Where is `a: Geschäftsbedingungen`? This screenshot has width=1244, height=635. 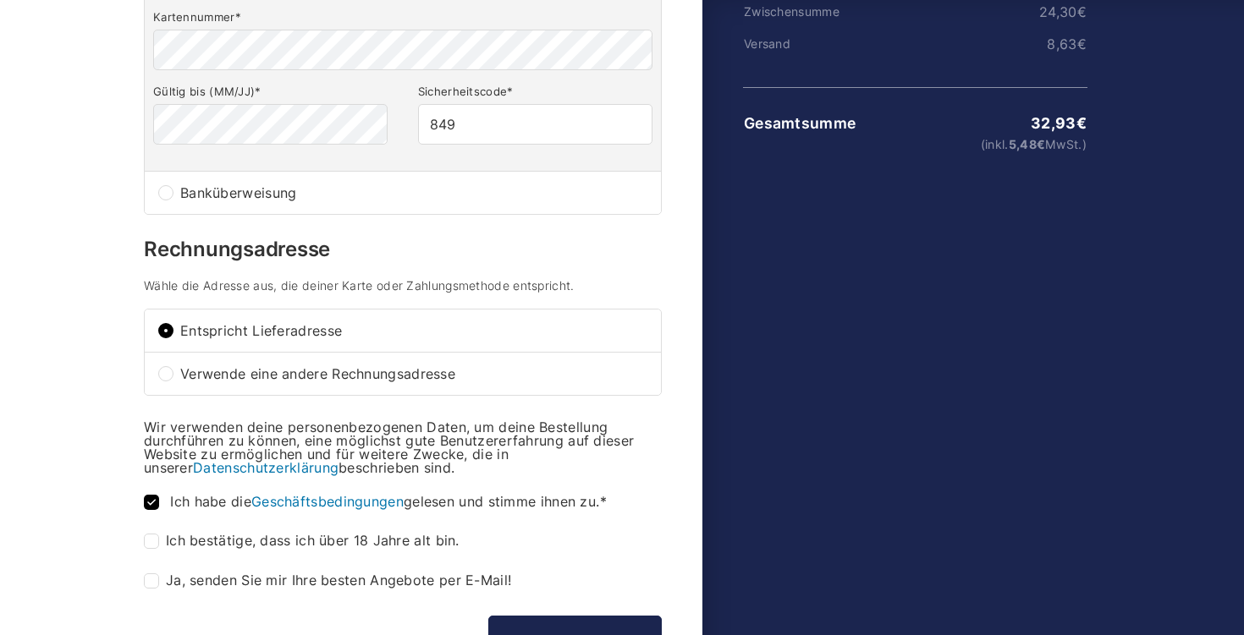
a: Geschäftsbedingungen is located at coordinates (327, 502).